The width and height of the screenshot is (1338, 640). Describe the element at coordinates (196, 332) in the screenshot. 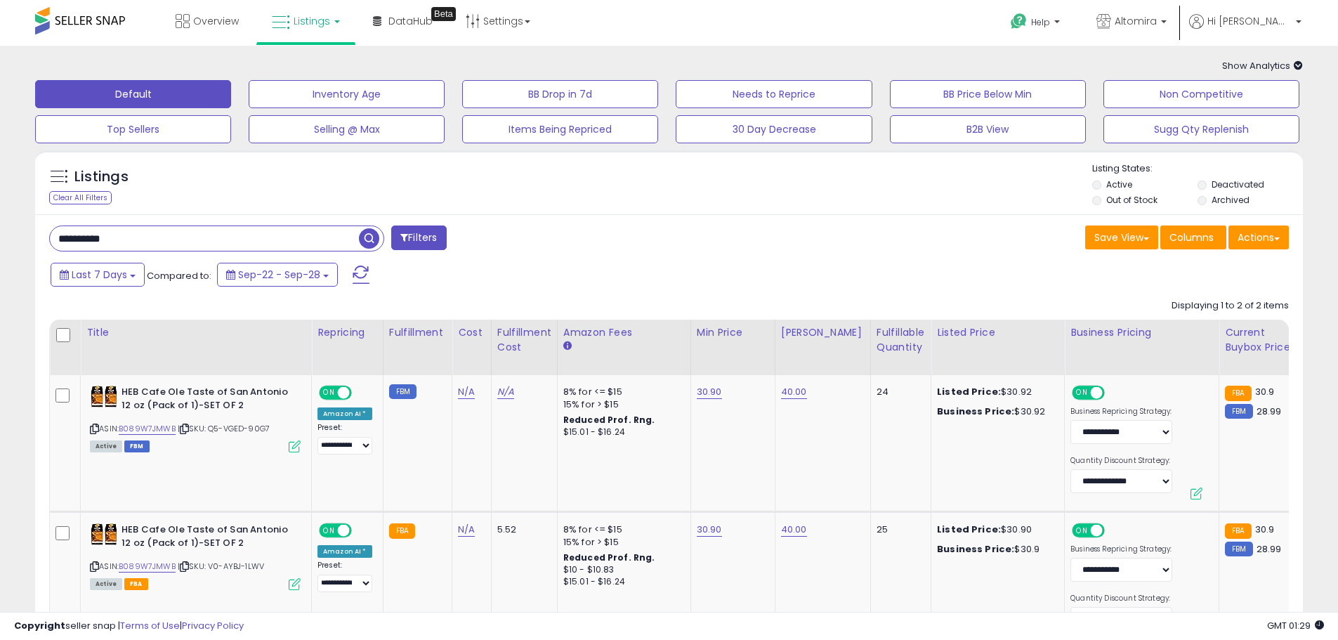

I see `div: Title` at that location.